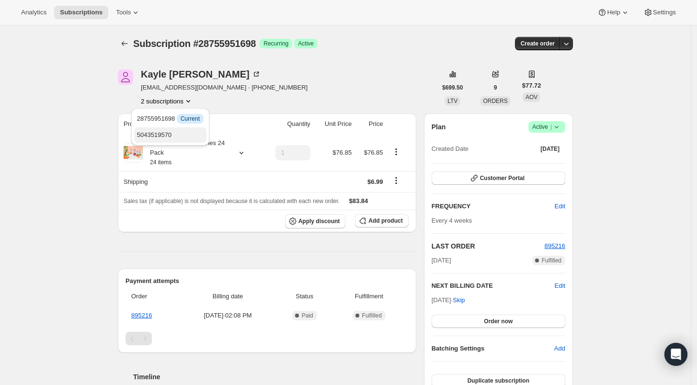  Describe the element at coordinates (34, 12) in the screenshot. I see `button: Analytics` at that location.